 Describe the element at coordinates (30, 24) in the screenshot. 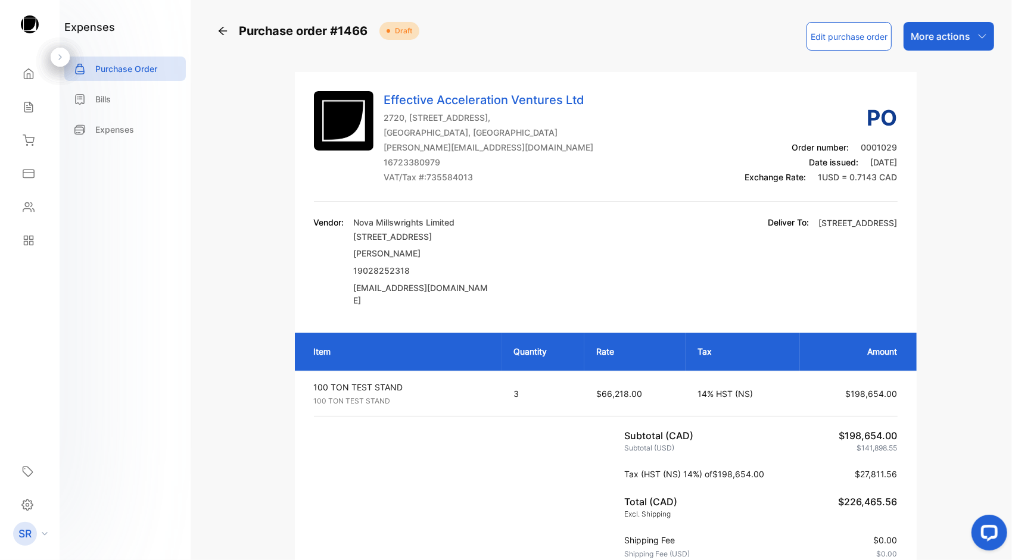

I see `img: logo` at that location.